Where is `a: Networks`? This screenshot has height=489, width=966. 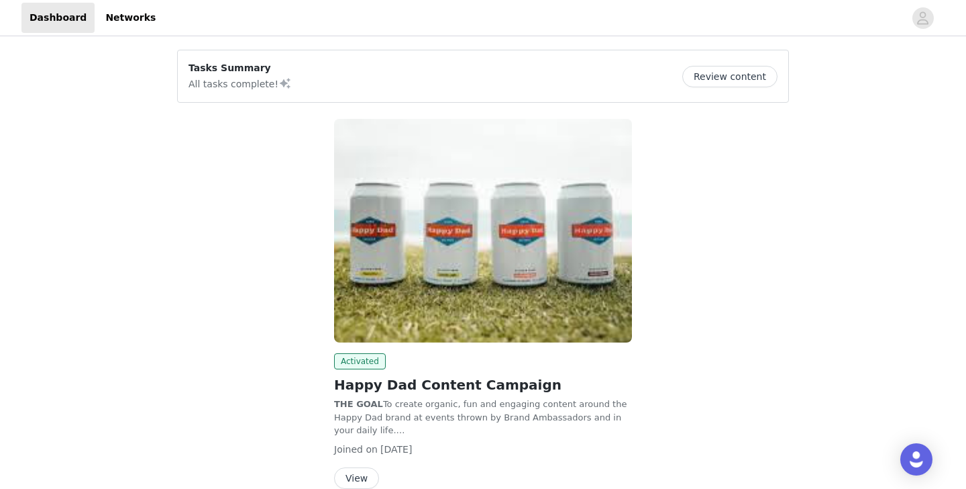
a: Networks is located at coordinates (130, 17).